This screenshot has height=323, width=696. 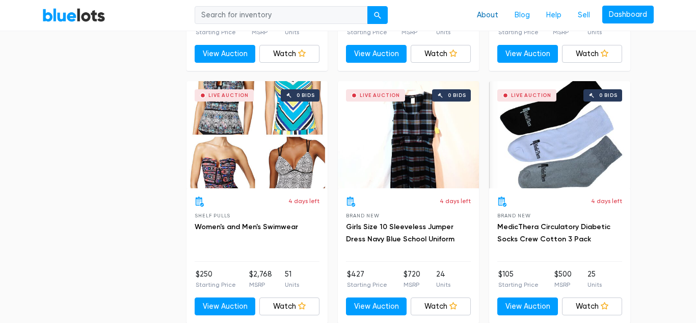 What do you see at coordinates (292, 279) in the screenshot?
I see `li: 51` at bounding box center [292, 279].